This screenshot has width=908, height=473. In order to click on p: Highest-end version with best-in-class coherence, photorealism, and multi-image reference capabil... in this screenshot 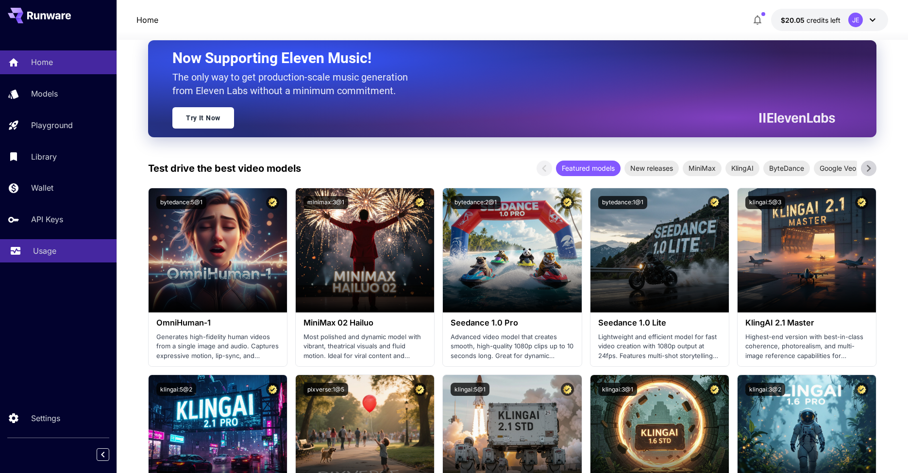, I will do `click(806, 347)`.